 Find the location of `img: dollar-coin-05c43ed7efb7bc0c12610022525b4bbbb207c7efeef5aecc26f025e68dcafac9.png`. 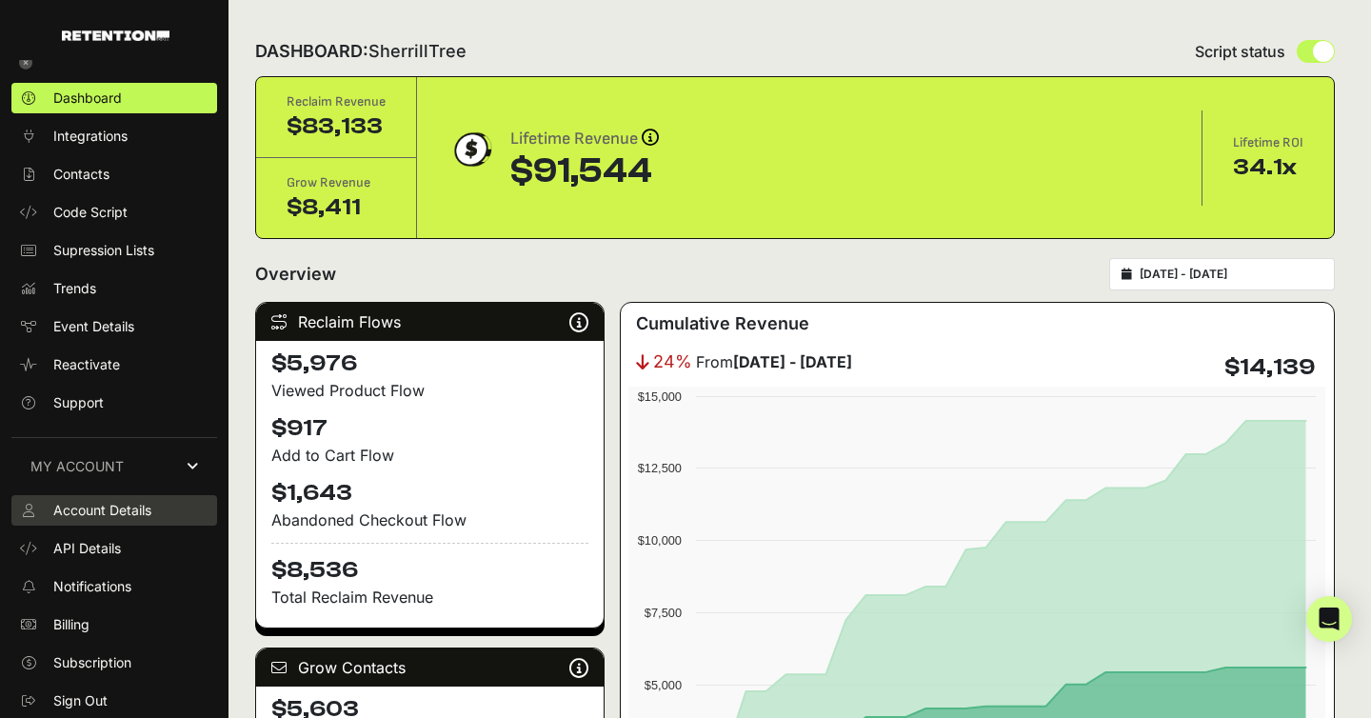

img: dollar-coin-05c43ed7efb7bc0c12610022525b4bbbb207c7efeef5aecc26f025e68dcafac9.png is located at coordinates (471, 149).